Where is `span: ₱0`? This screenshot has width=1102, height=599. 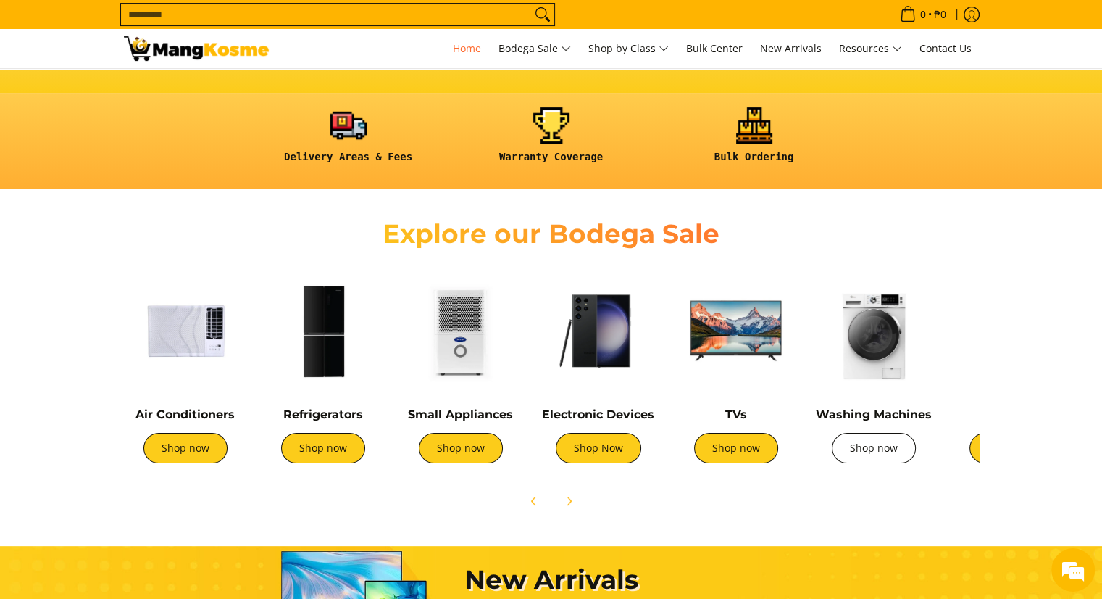 span: ₱0 is located at coordinates (940, 14).